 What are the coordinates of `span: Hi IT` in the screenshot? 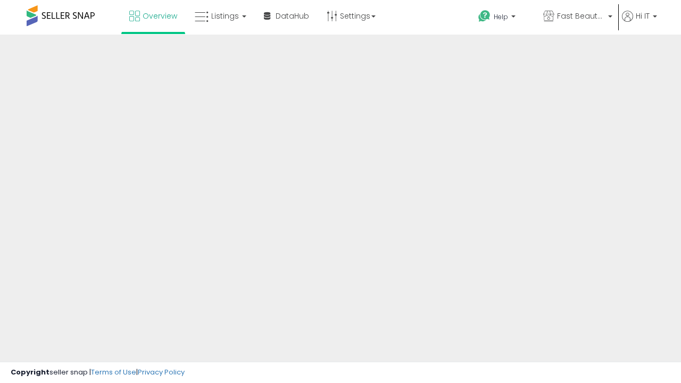 It's located at (643, 16).